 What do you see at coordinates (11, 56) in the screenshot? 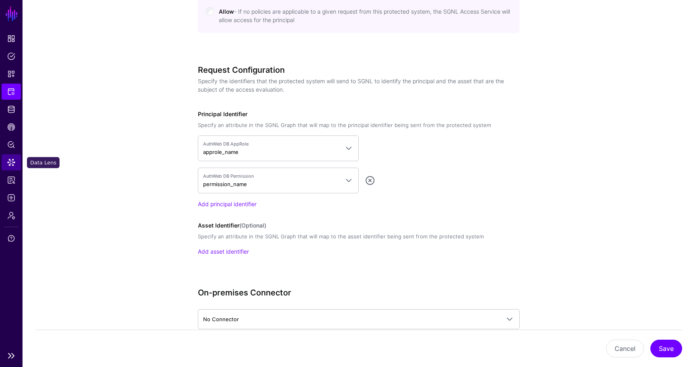
I see `span: Policies` at bounding box center [11, 56].